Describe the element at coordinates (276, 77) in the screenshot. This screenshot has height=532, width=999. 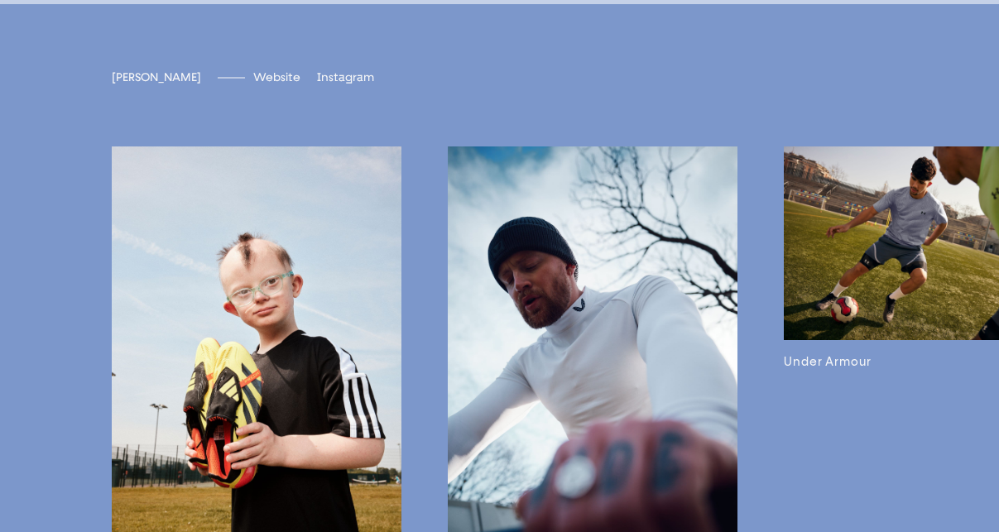
I see `span: Website` at that location.